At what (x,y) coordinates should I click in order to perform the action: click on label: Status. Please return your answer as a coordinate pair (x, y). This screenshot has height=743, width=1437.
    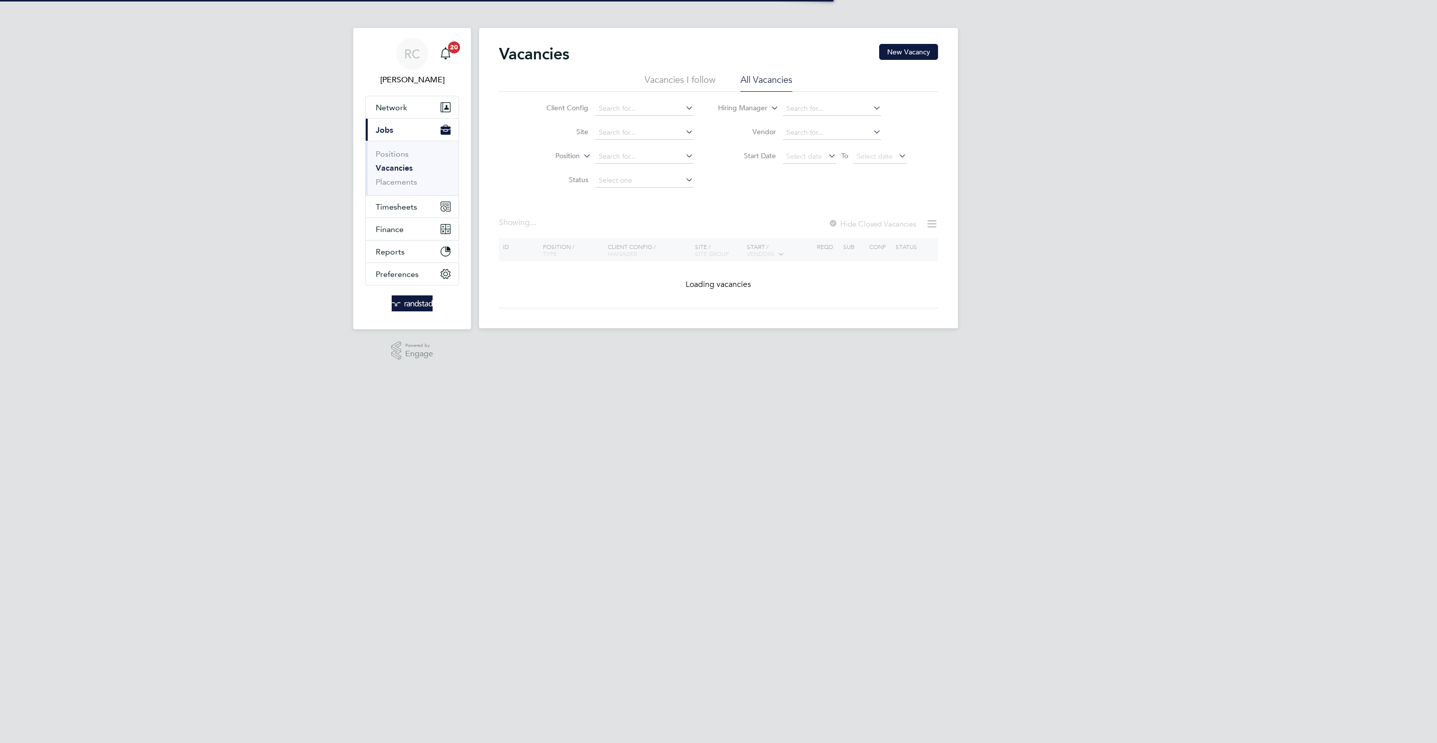
    Looking at the image, I should click on (559, 180).